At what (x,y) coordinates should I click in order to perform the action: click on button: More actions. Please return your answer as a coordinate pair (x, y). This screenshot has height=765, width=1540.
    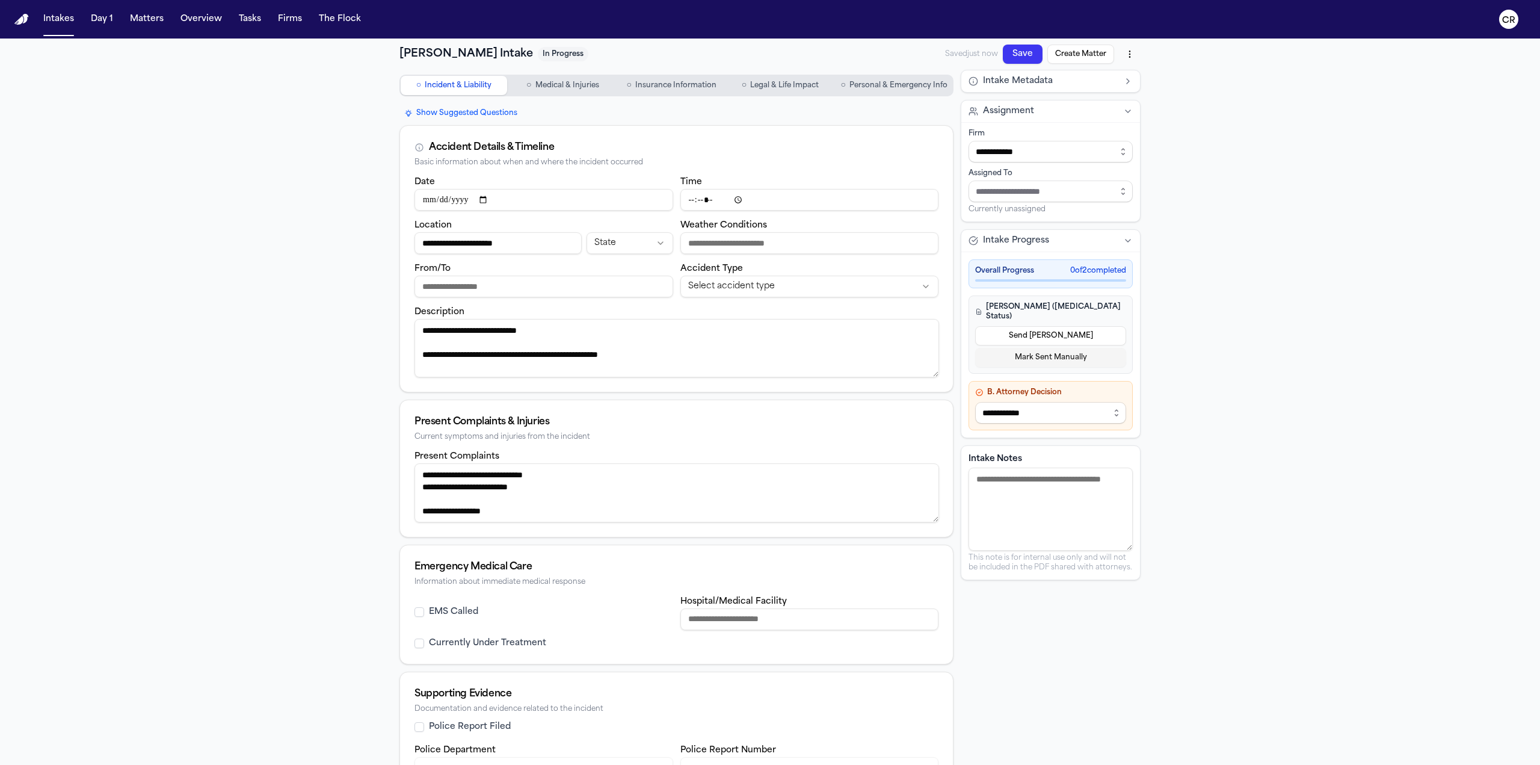
    Looking at the image, I should click on (1130, 54).